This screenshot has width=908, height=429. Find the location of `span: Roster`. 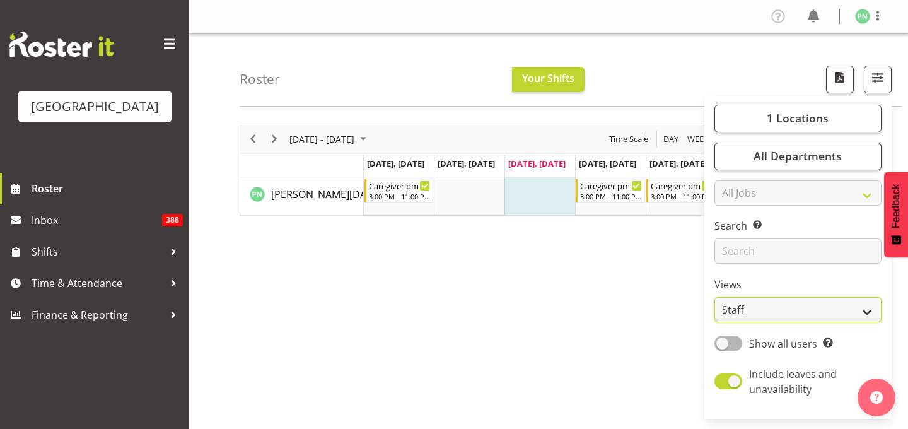

span: Roster is located at coordinates (107, 189).